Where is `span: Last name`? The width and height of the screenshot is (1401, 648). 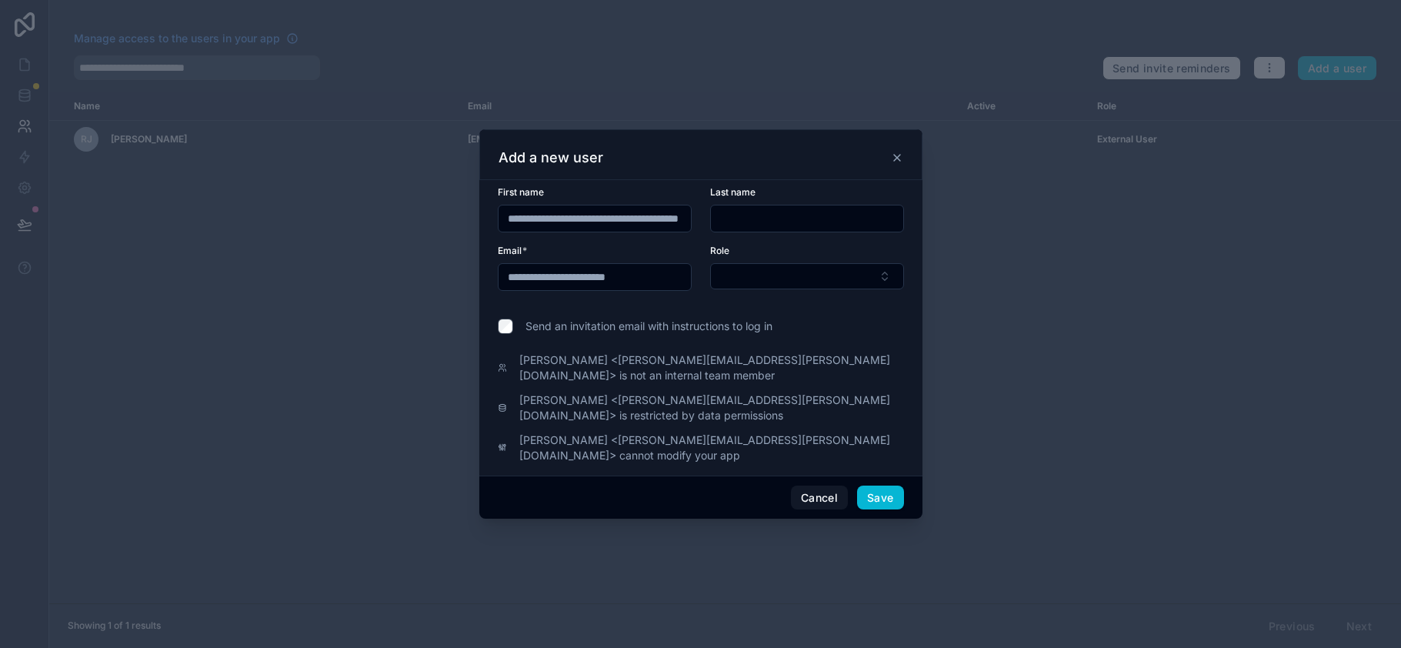 span: Last name is located at coordinates (732, 192).